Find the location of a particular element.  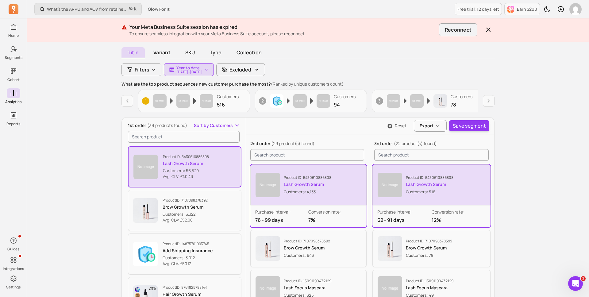

button: 2Product imageProduct imageProduct imageCustomers94 is located at coordinates (311, 101).